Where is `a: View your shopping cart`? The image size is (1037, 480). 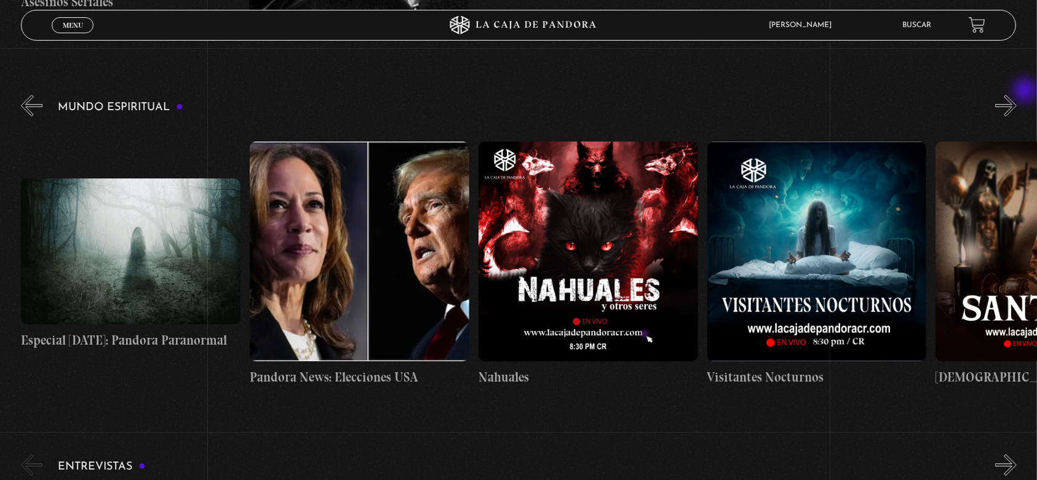
a: View your shopping cart is located at coordinates (977, 25).